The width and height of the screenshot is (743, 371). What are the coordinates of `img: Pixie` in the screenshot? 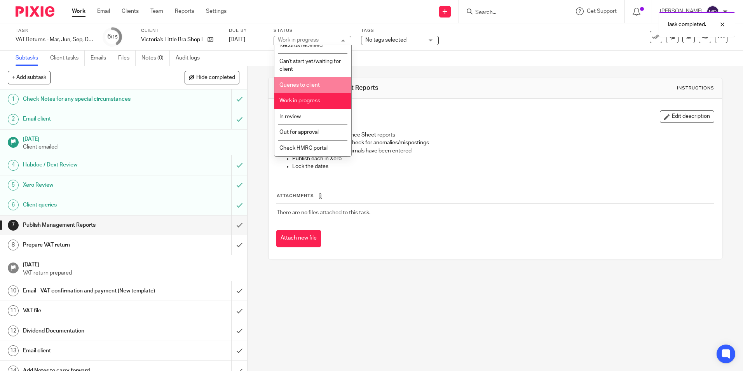 It's located at (35, 11).